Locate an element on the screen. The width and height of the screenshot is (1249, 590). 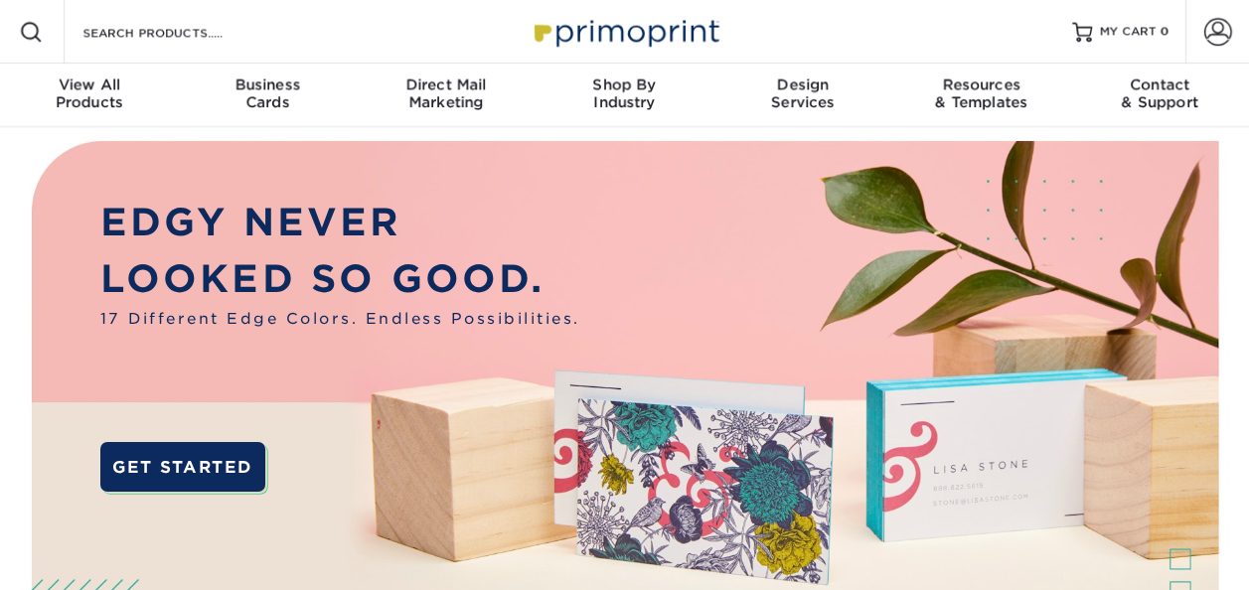
span: MY CART is located at coordinates (1128, 32).